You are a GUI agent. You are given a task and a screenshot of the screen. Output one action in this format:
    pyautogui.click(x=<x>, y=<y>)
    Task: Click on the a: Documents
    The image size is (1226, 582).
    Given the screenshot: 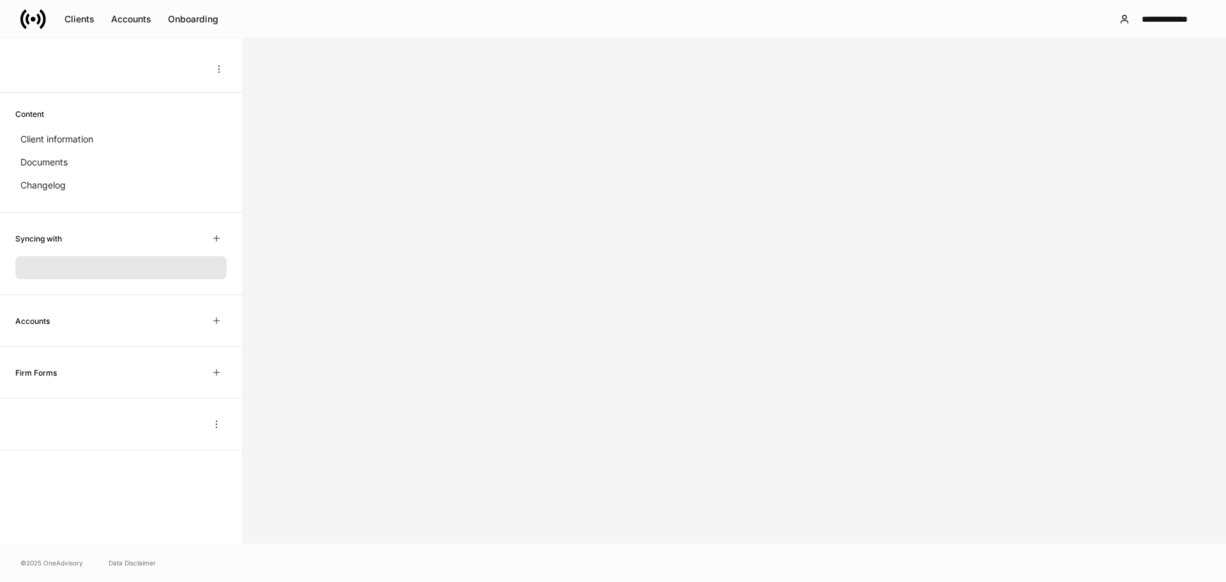 What is the action you would take?
    pyautogui.click(x=121, y=162)
    